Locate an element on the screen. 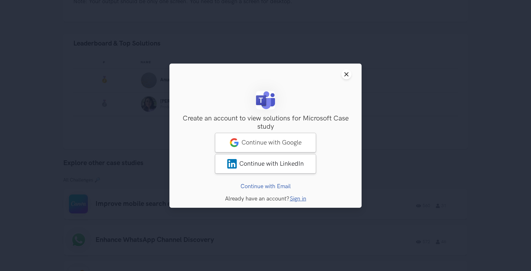 The width and height of the screenshot is (531, 271). img: google is located at coordinates (234, 142).